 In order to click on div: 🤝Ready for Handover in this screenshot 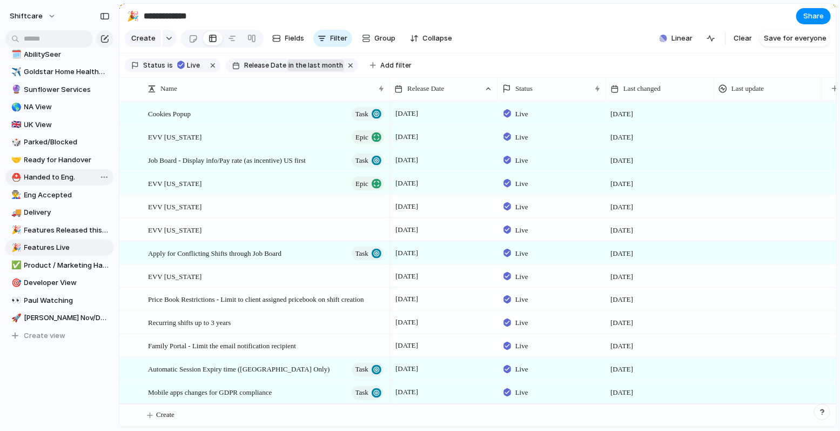, I will do `click(59, 160)`.